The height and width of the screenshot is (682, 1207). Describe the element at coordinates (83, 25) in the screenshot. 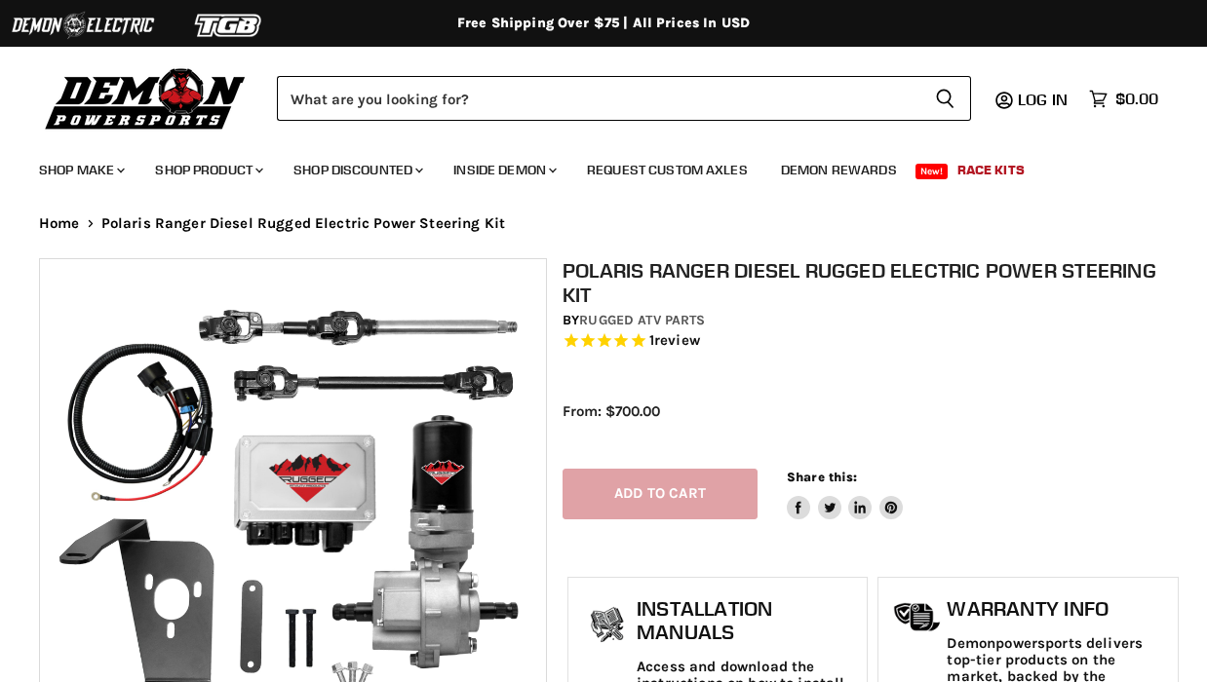

I see `img: Demon Electric Logo 2` at that location.